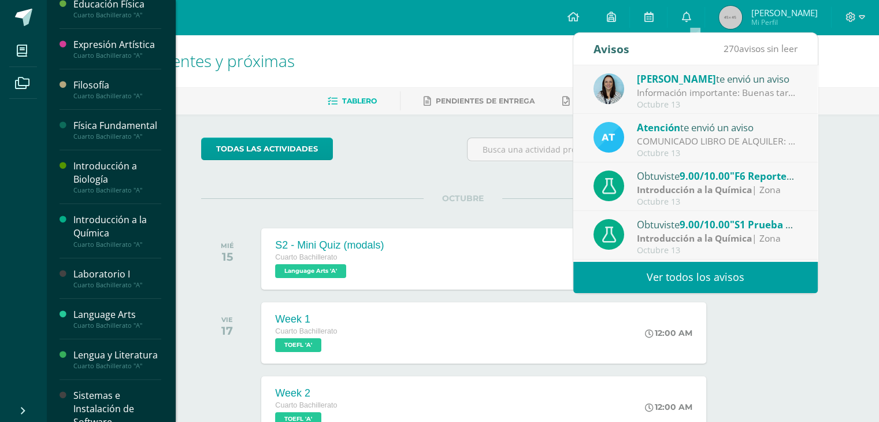 Image resolution: width=879 pixels, height=422 pixels. Describe the element at coordinates (785, 224) in the screenshot. I see `span: "S1 Prueba Corta No.1"` at that location.